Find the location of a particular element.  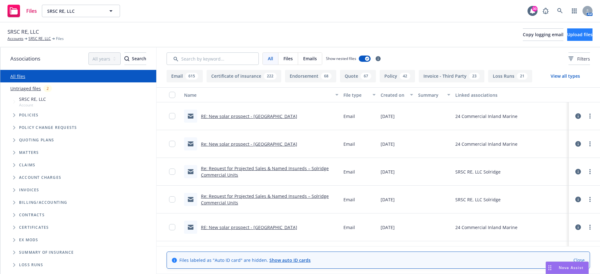

button: SRSC RE, LLC is located at coordinates (81, 11).